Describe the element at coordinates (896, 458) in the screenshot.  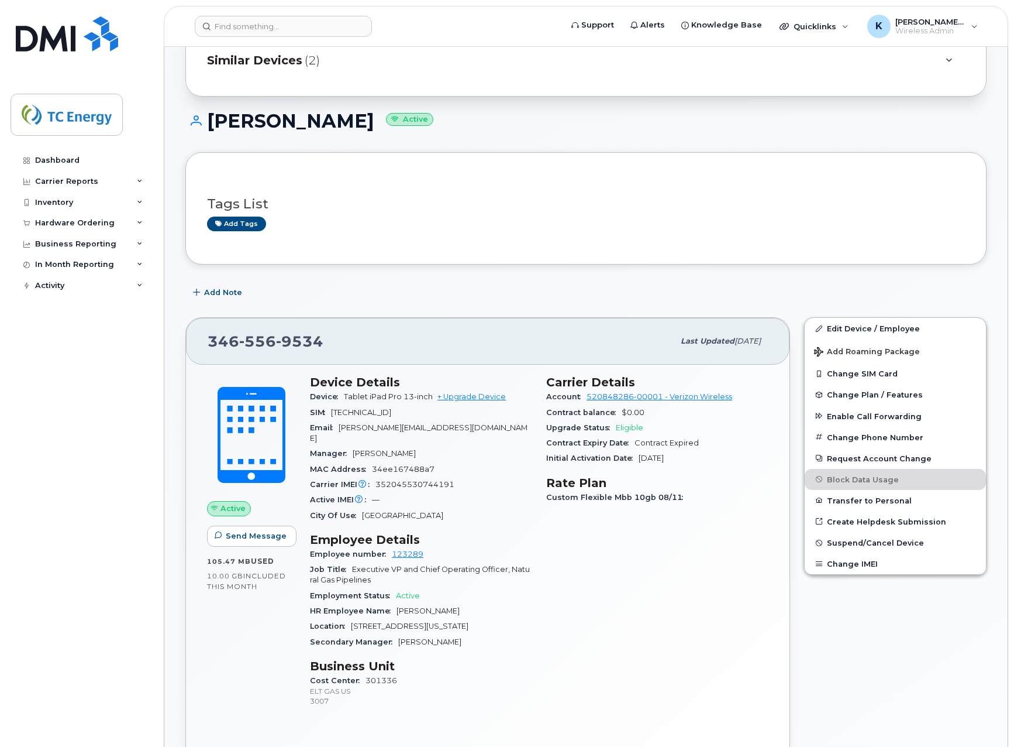
I see `button: Request Account Change` at that location.